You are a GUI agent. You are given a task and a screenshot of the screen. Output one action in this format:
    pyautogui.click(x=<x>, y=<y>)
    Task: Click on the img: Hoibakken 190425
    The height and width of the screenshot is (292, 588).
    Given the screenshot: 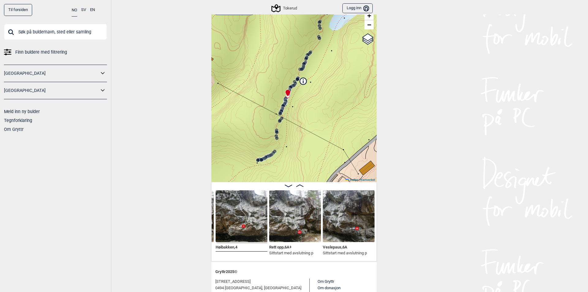 What is the action you would take?
    pyautogui.click(x=241, y=216)
    